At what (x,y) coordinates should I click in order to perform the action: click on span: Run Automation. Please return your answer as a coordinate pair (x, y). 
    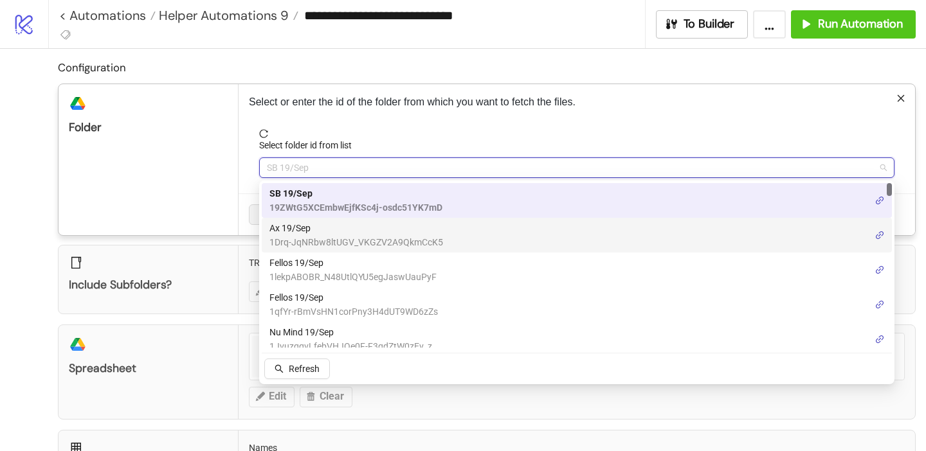
    Looking at the image, I should click on (860, 24).